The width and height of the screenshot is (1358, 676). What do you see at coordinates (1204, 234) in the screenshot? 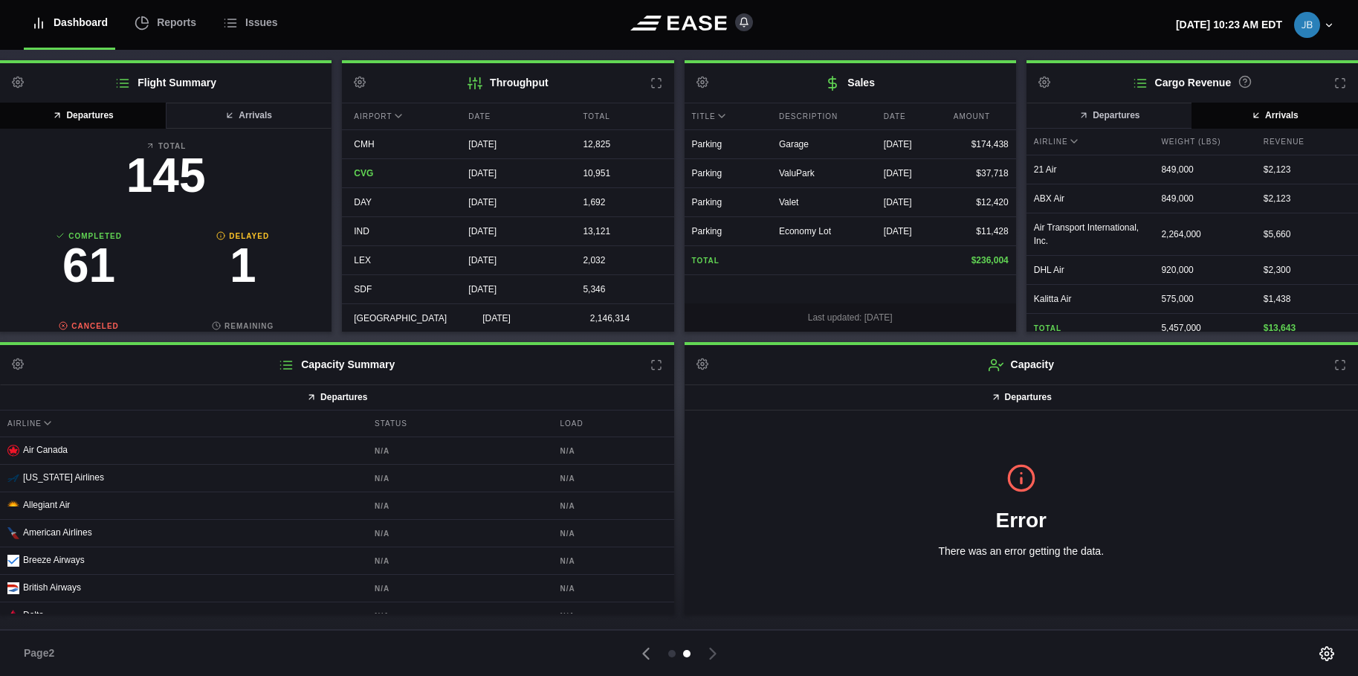
I see `div: 2,264,000` at bounding box center [1204, 234].